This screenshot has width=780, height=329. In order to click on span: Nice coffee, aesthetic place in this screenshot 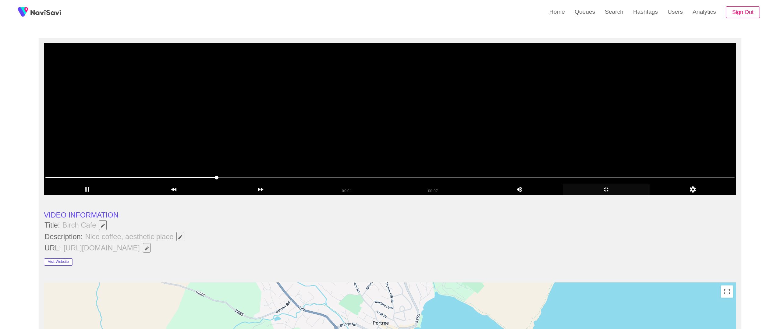, I will do `click(136, 236)`.